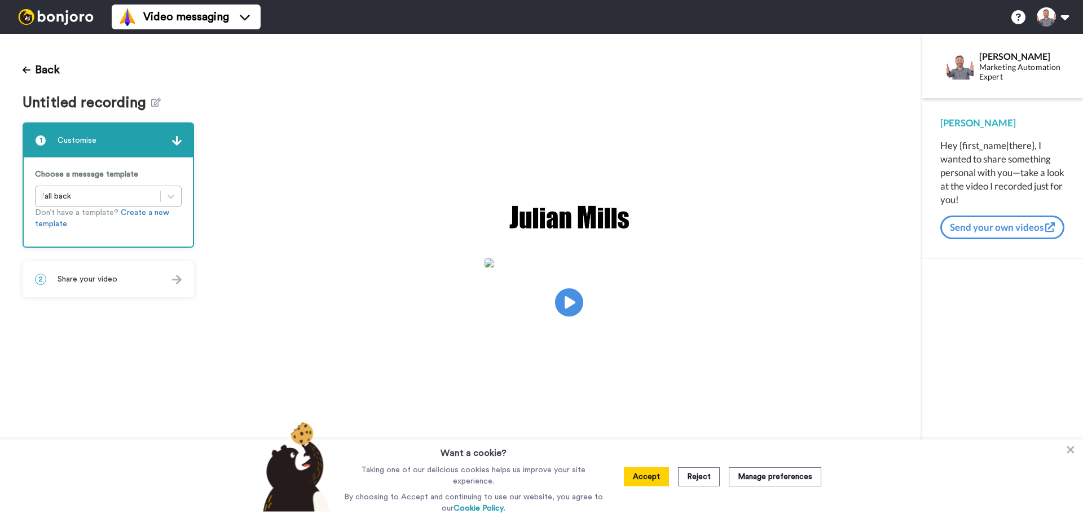  I want to click on h3: Want a cookie?, so click(473, 450).